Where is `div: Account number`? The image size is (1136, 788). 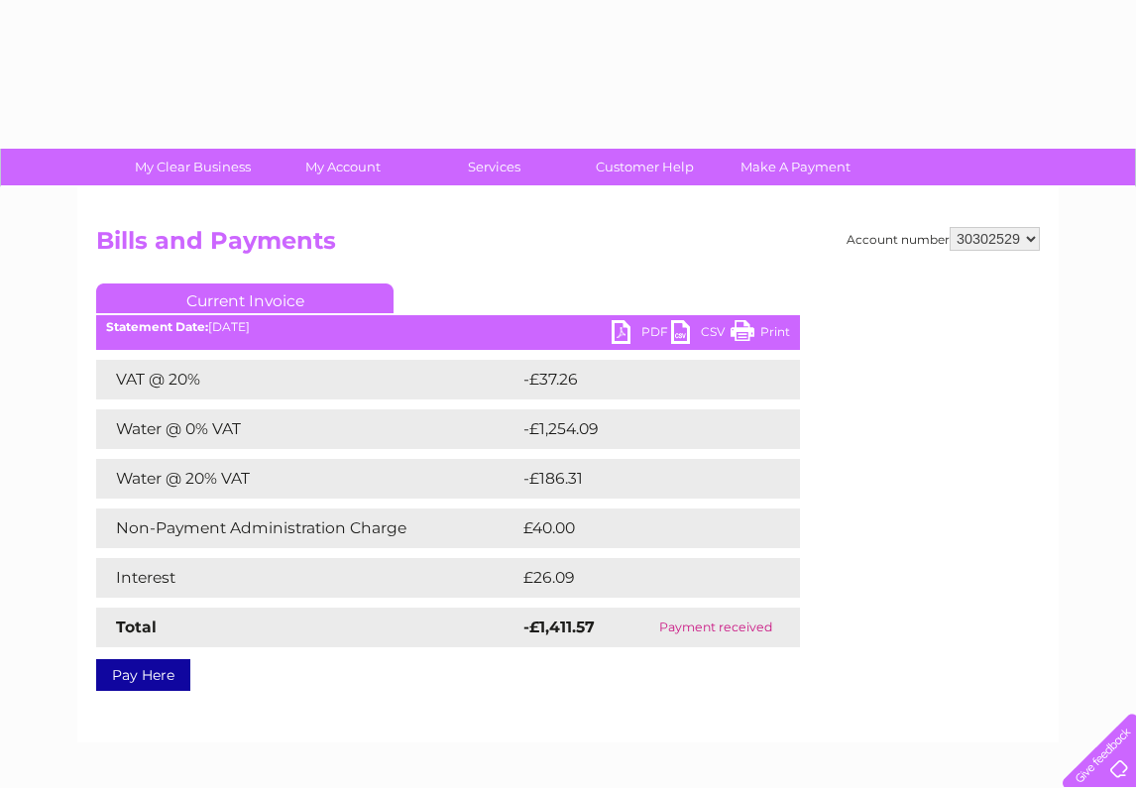
div: Account number is located at coordinates (943, 239).